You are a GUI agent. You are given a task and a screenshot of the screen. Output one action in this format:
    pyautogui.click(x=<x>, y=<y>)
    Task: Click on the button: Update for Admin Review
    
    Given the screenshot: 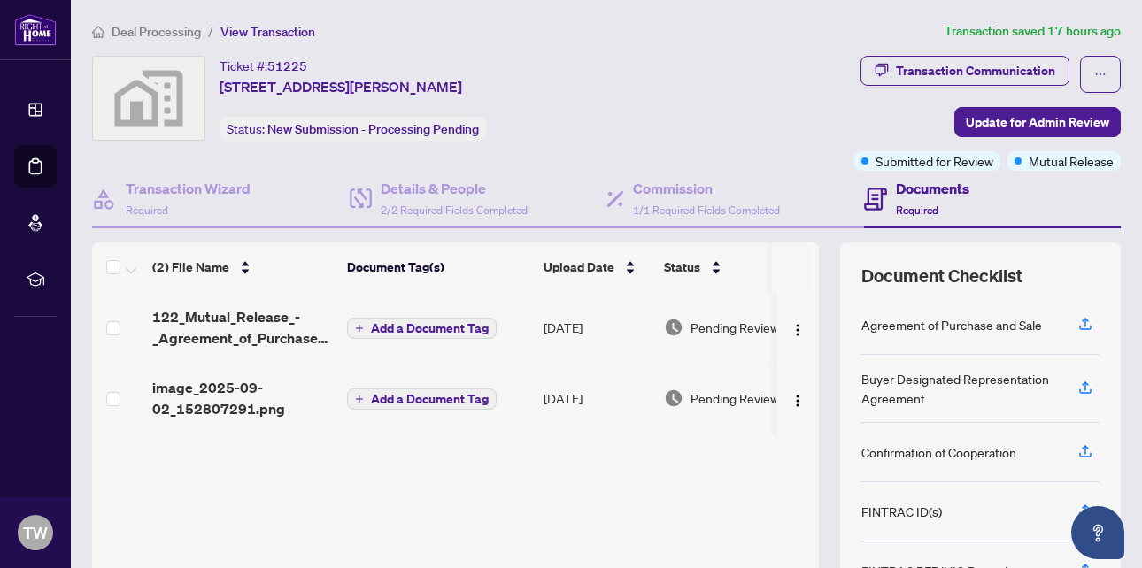 What is the action you would take?
    pyautogui.click(x=1037, y=122)
    